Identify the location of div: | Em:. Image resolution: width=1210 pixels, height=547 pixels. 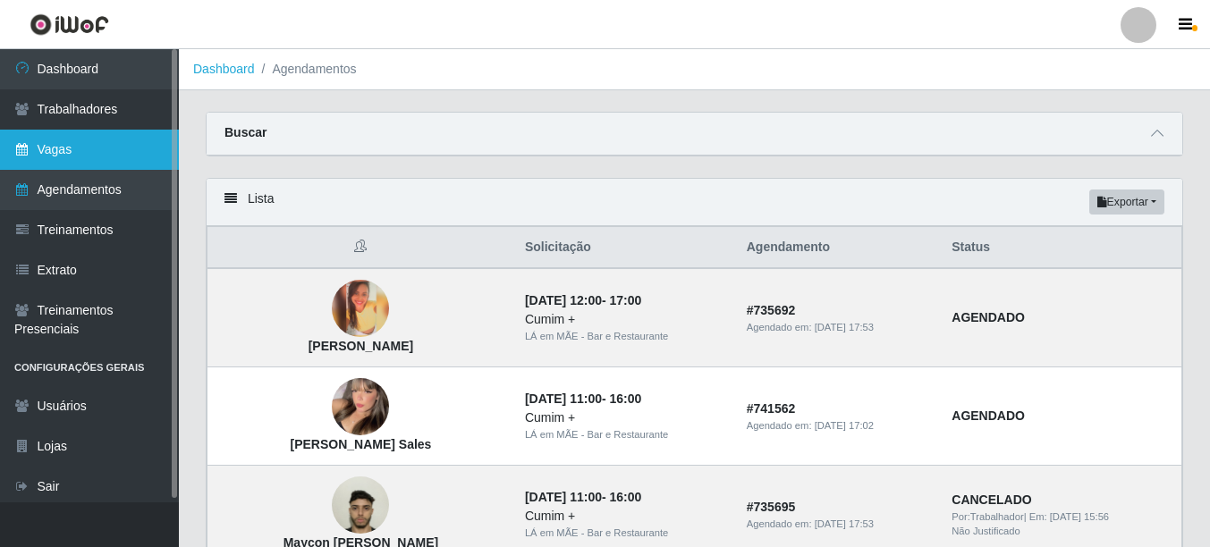
(1060, 517).